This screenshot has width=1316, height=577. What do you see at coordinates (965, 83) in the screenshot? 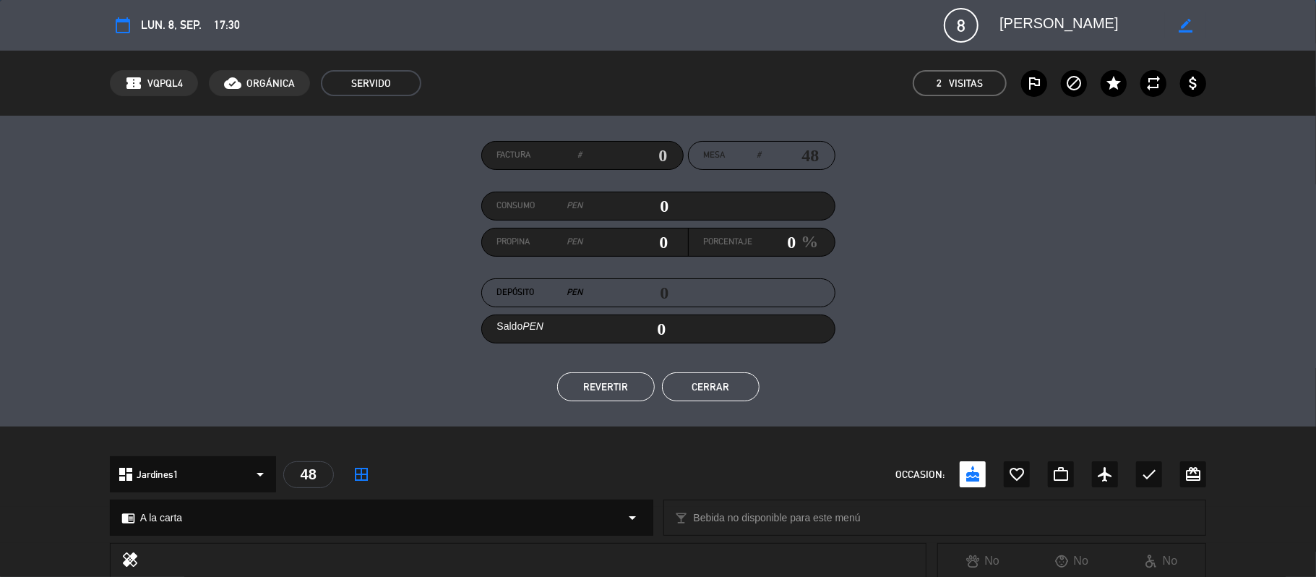
I see `em: Visitas` at bounding box center [965, 83].